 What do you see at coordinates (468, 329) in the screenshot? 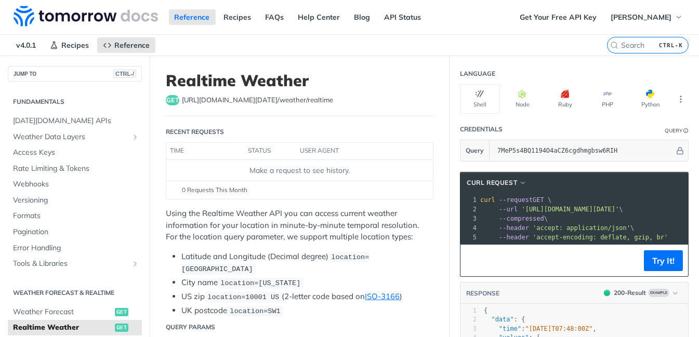
I see `div: 3` at bounding box center [468, 329].